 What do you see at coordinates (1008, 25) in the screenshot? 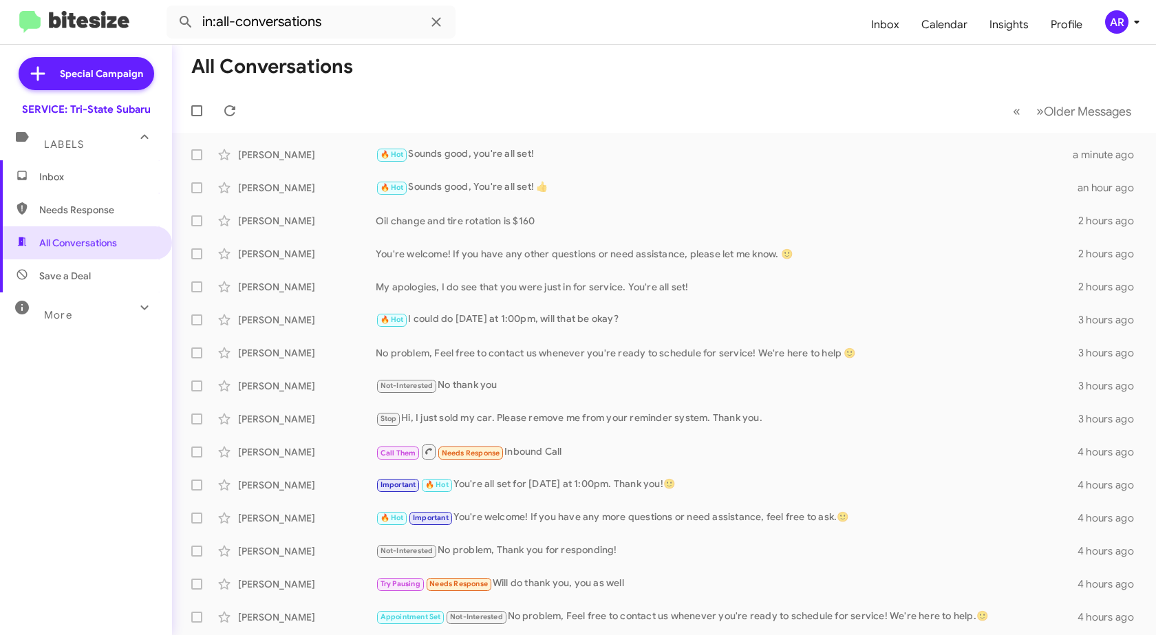
I see `a: Insights` at bounding box center [1008, 25].